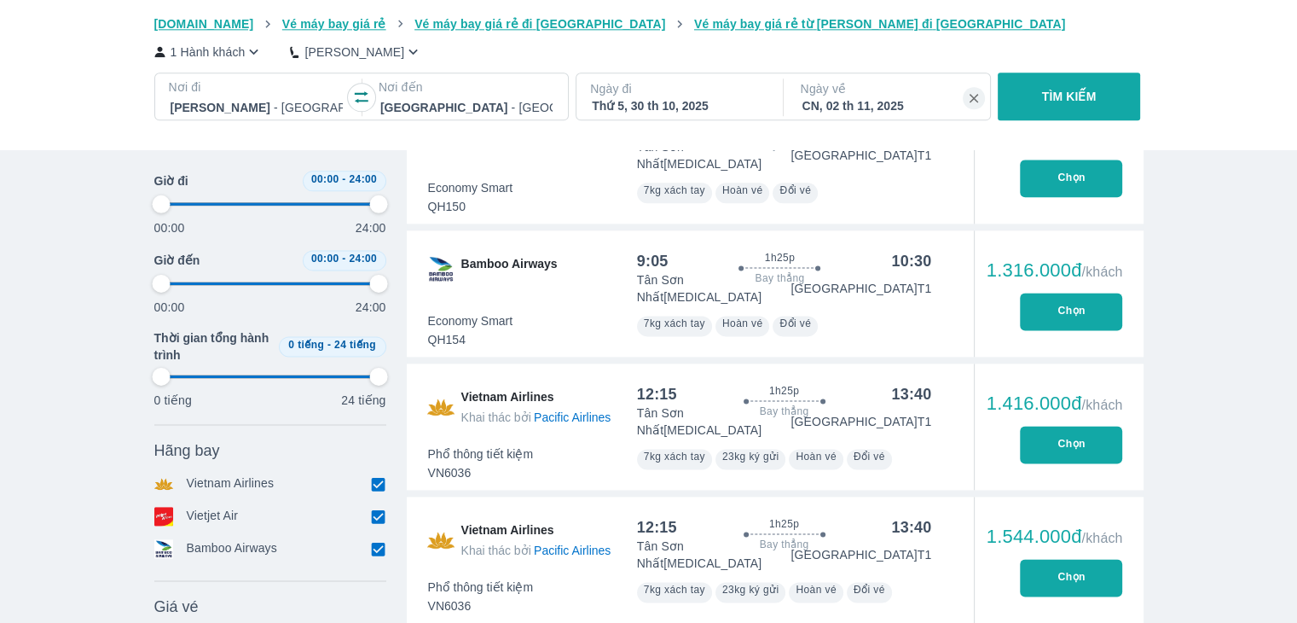 Image resolution: width=1297 pixels, height=623 pixels. I want to click on p: Nơi đi, so click(257, 87).